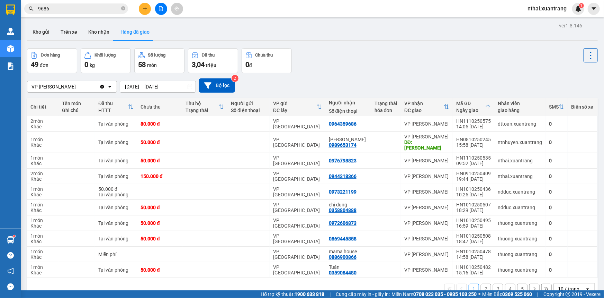 Image resolution: width=604 pixels, height=298 pixels. What do you see at coordinates (161, 9) in the screenshot?
I see `button: file-add` at bounding box center [161, 9].